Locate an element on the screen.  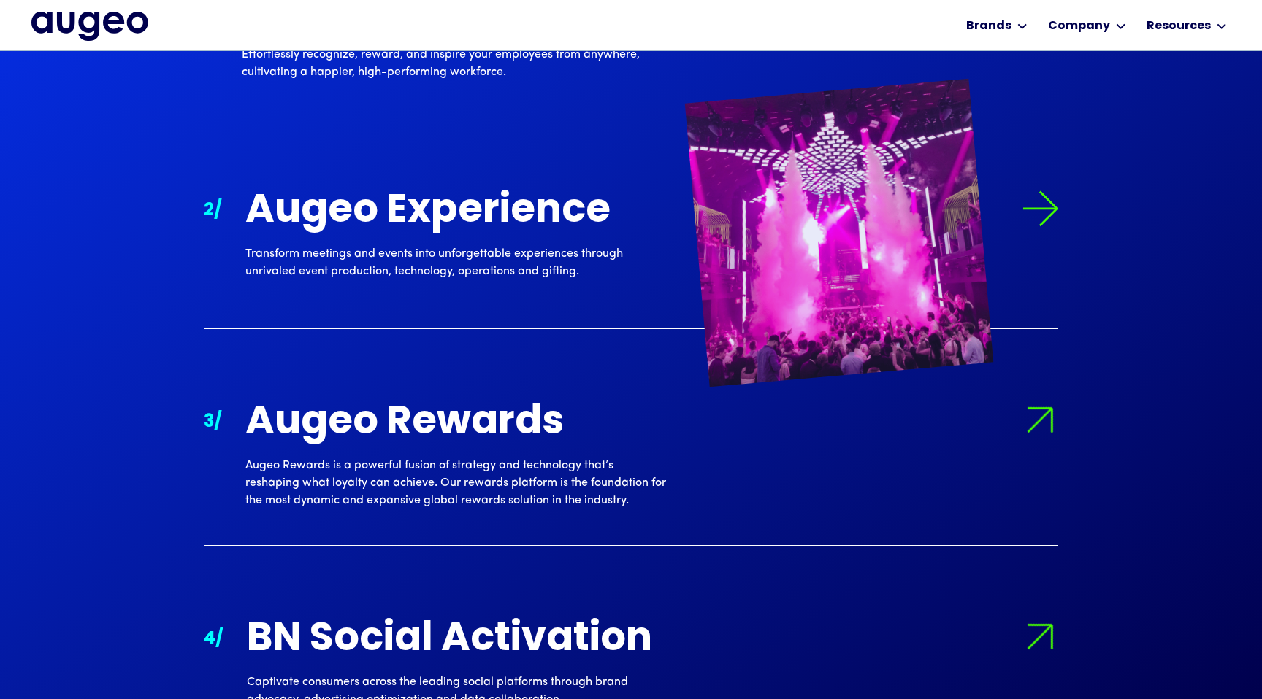
div: 2 is located at coordinates (209, 211).